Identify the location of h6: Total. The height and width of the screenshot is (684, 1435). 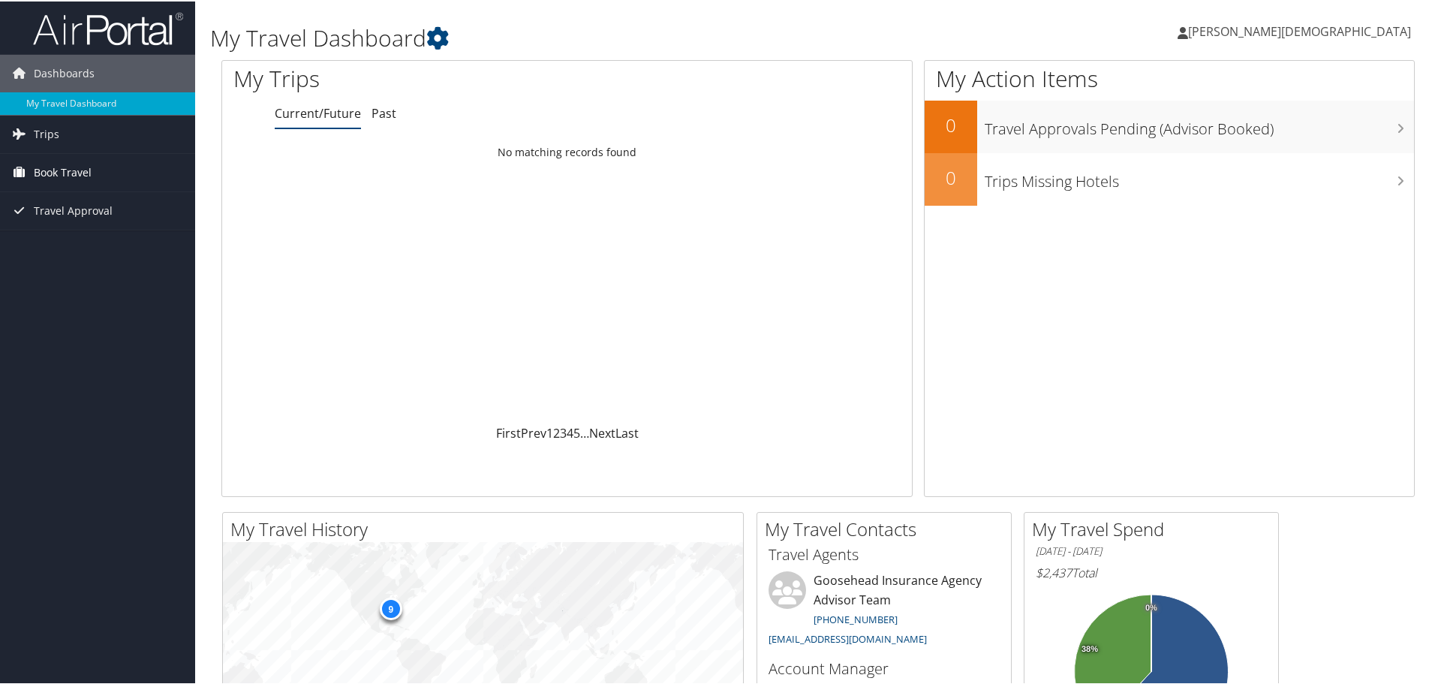
(1151, 571).